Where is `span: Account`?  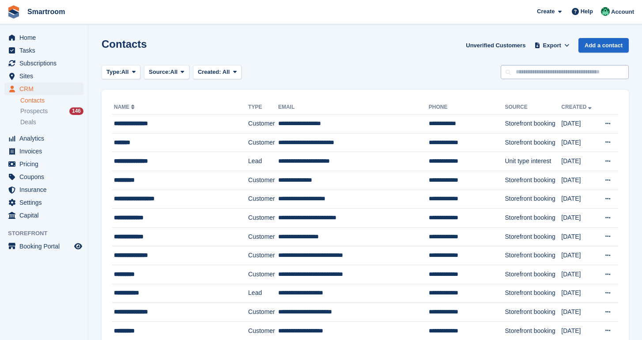
span: Account is located at coordinates (623, 12).